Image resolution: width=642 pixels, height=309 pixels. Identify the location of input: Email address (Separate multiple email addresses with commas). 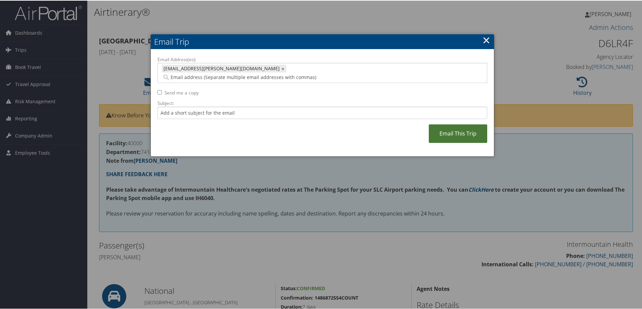
(288, 77).